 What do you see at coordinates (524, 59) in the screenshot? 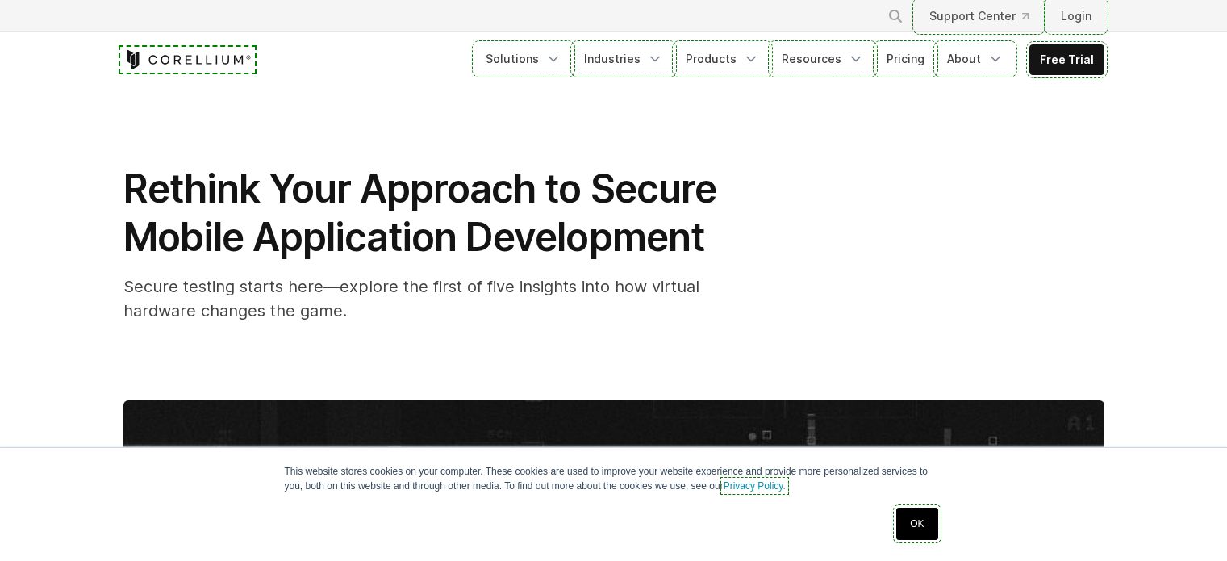
I see `a: Solutions` at bounding box center [524, 59].